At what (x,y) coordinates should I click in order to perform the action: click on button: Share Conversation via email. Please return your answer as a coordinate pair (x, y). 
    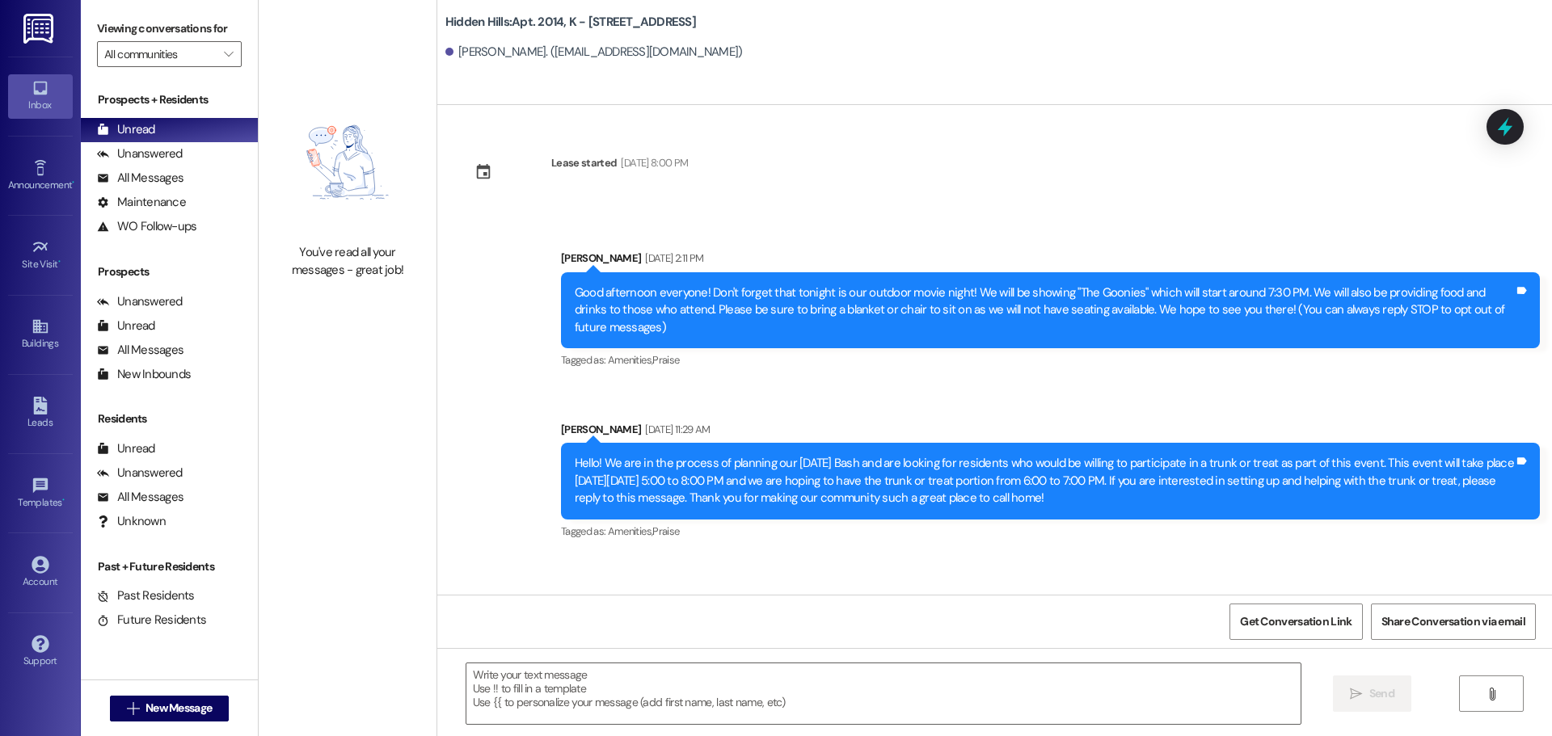
    Looking at the image, I should click on (1453, 621).